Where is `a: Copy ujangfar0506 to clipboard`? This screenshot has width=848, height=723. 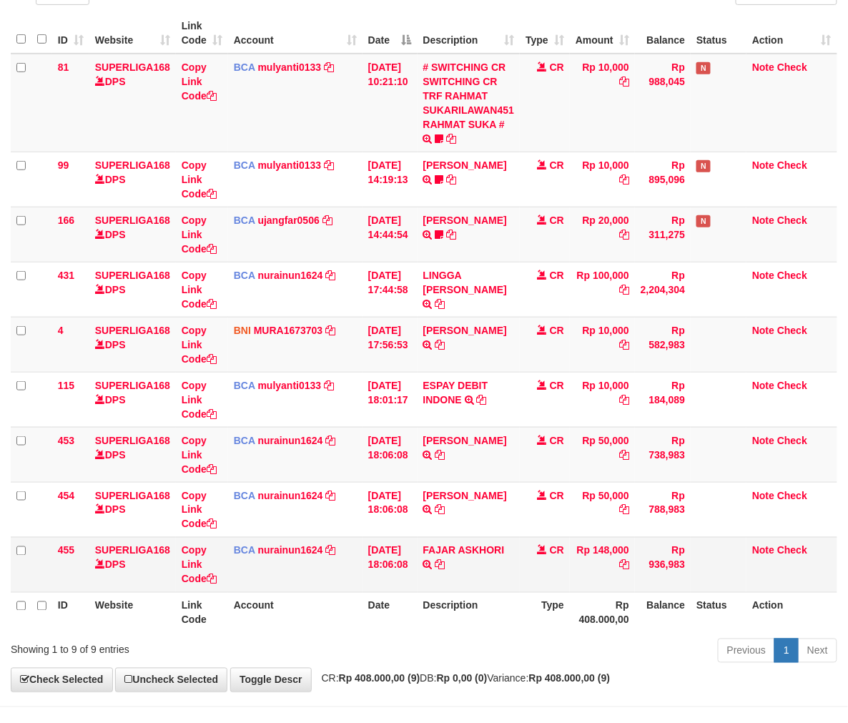
a: Copy ujangfar0506 to clipboard is located at coordinates (327, 220).